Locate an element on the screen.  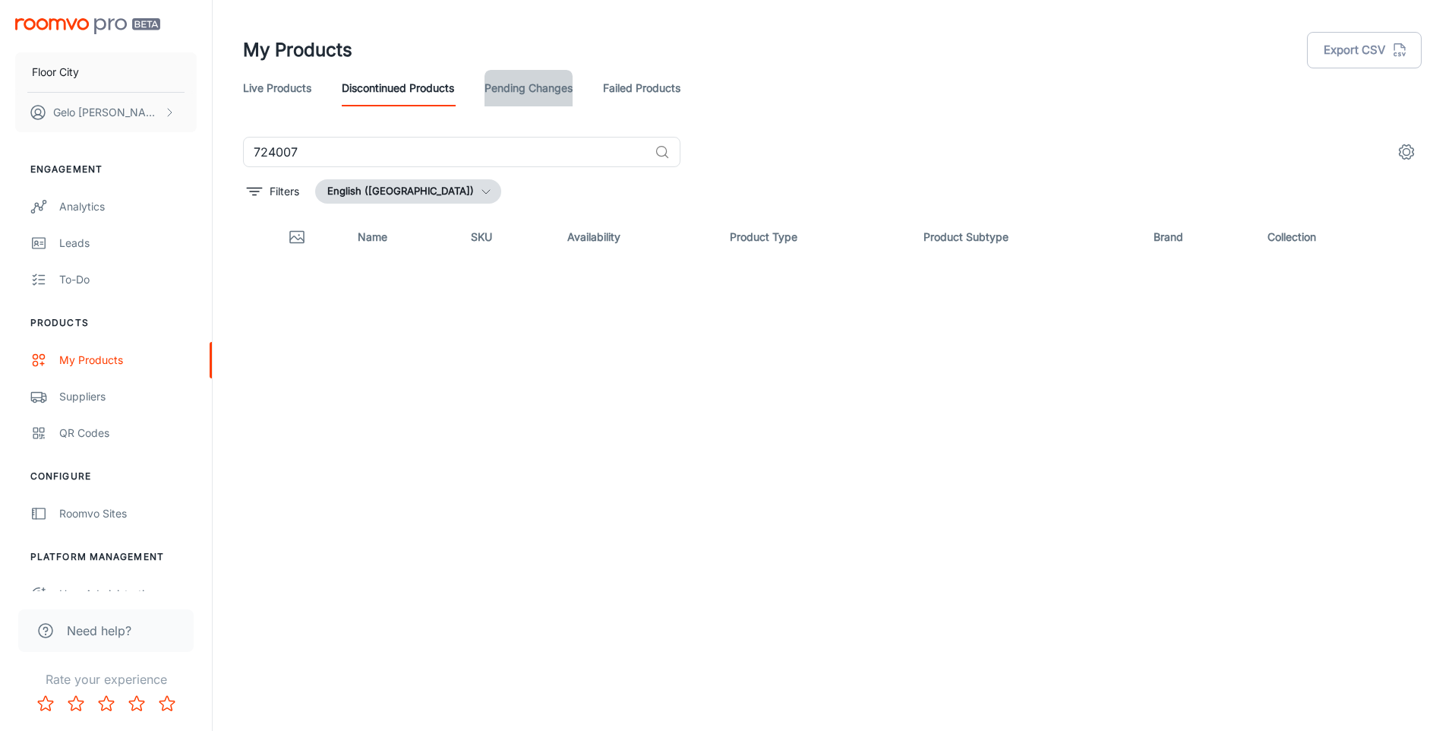
th: Collection is located at coordinates (1338, 237).